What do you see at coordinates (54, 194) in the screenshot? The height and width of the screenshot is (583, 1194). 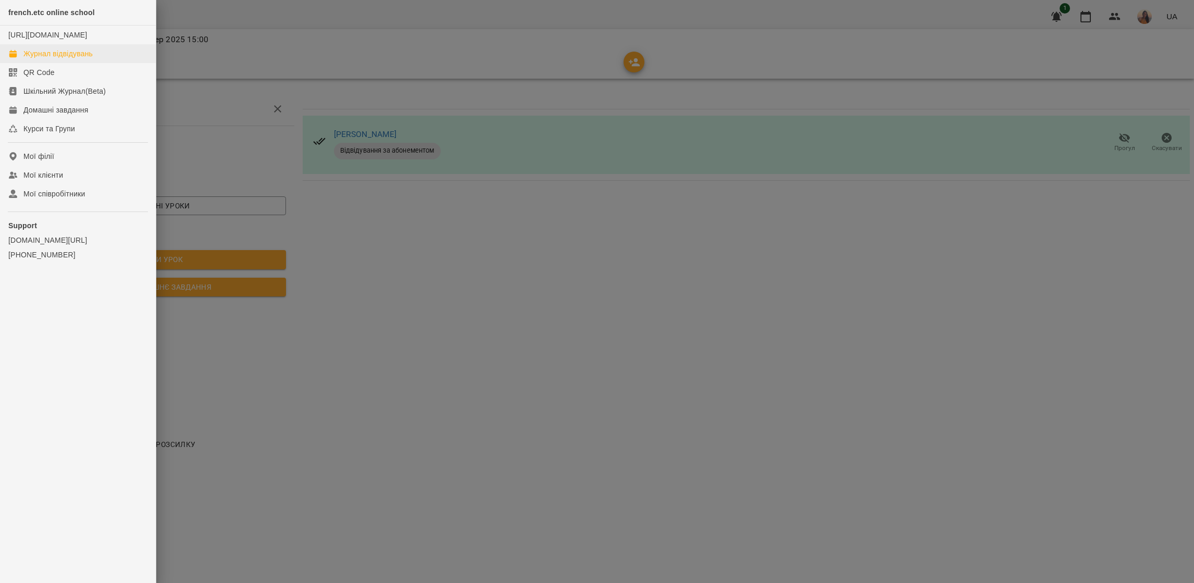 I see `div: Мої співробітники` at bounding box center [54, 194].